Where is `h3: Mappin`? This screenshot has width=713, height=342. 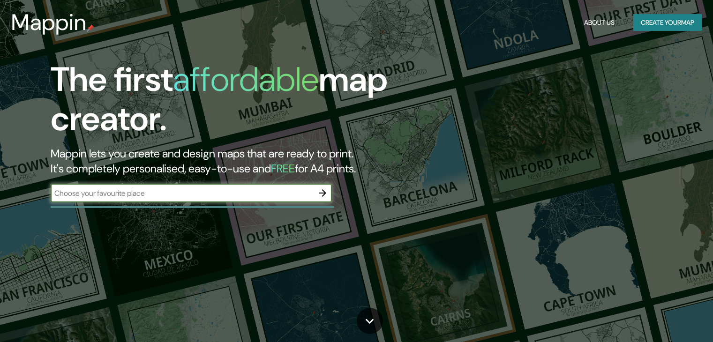
h3: Mappin is located at coordinates (49, 22).